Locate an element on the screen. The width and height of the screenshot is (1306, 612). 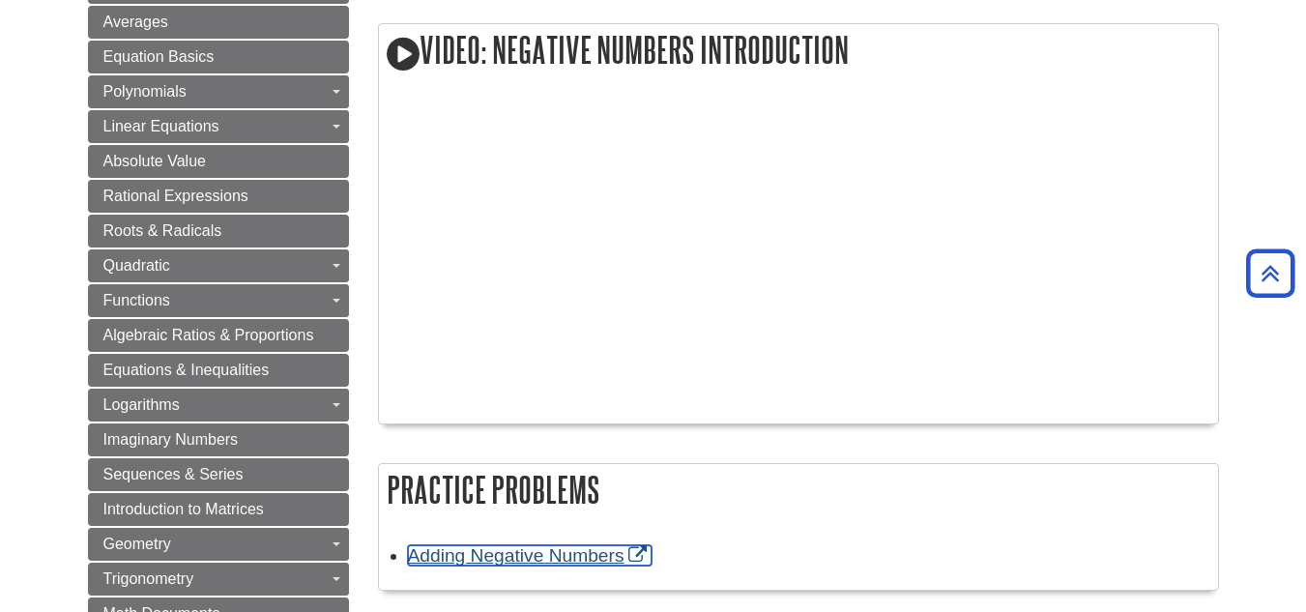
a: Link opens in new window is located at coordinates (530, 555).